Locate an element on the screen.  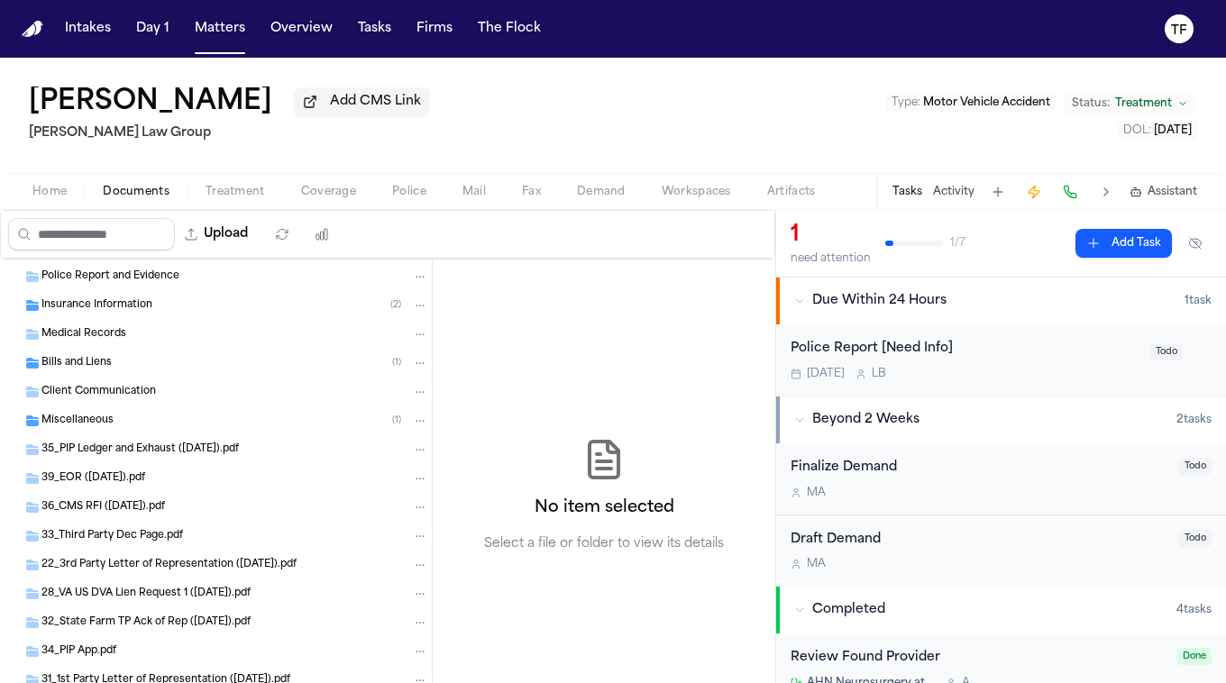
span: Done is located at coordinates (1194, 656).